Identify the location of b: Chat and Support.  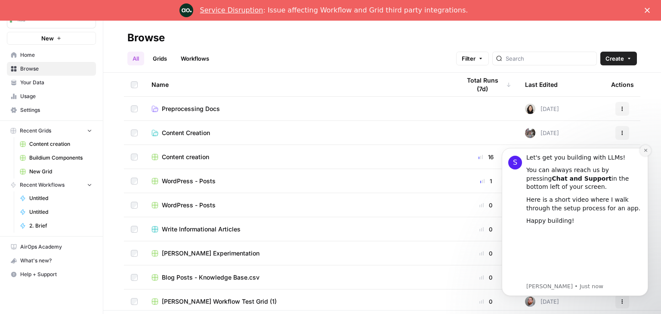
(93, 43).